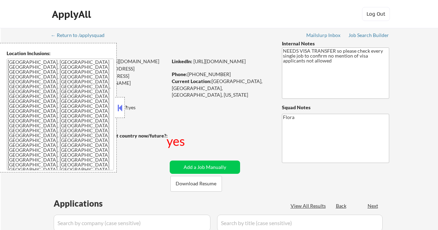  I want to click on div: Mailslurp Inbox, so click(324, 35).